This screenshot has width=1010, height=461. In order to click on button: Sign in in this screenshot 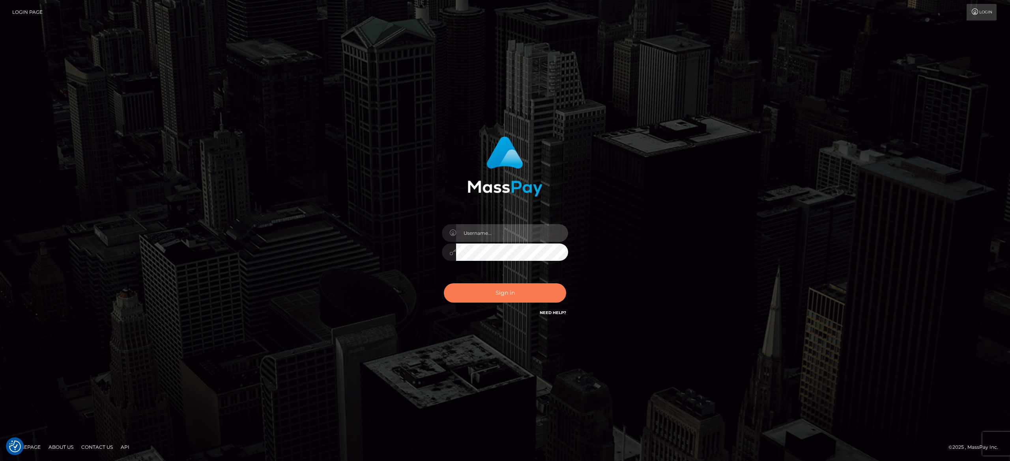, I will do `click(505, 293)`.